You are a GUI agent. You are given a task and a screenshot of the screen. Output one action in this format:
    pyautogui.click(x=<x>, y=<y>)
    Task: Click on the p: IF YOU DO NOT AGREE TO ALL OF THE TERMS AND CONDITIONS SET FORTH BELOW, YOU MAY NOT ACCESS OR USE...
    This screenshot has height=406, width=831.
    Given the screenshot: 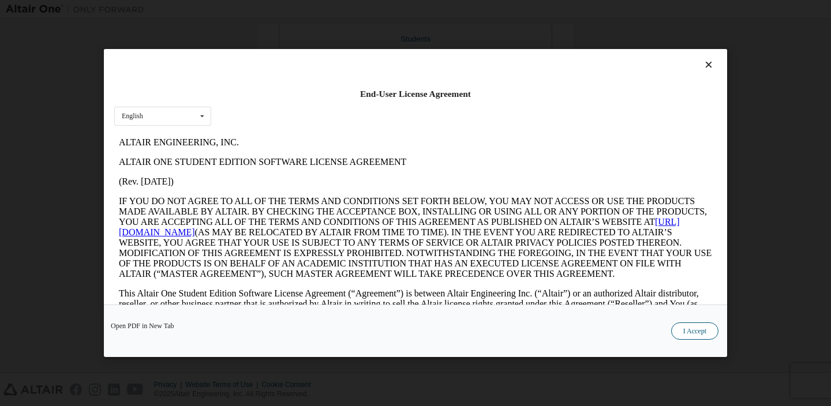 What is the action you would take?
    pyautogui.click(x=301, y=105)
    